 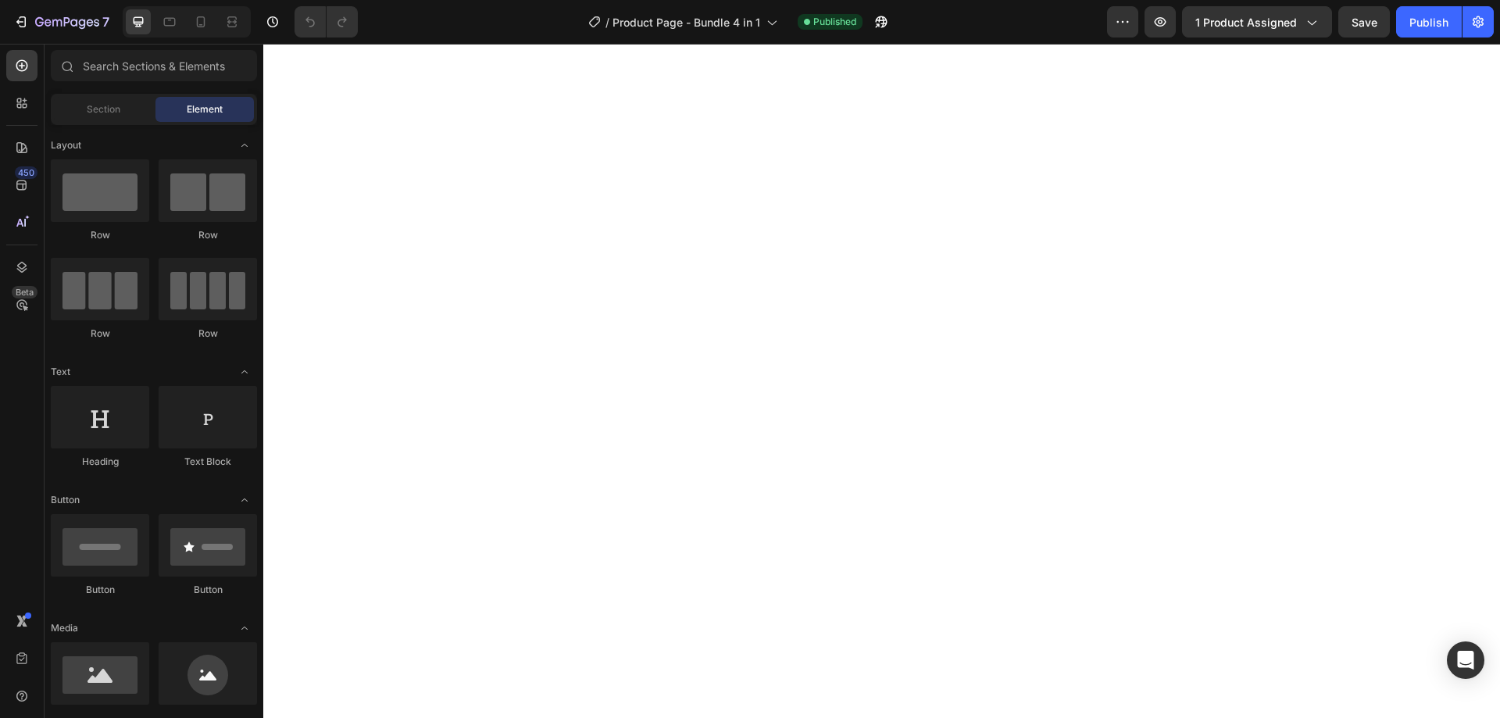 I want to click on span: 1 product assigned, so click(x=1246, y=22).